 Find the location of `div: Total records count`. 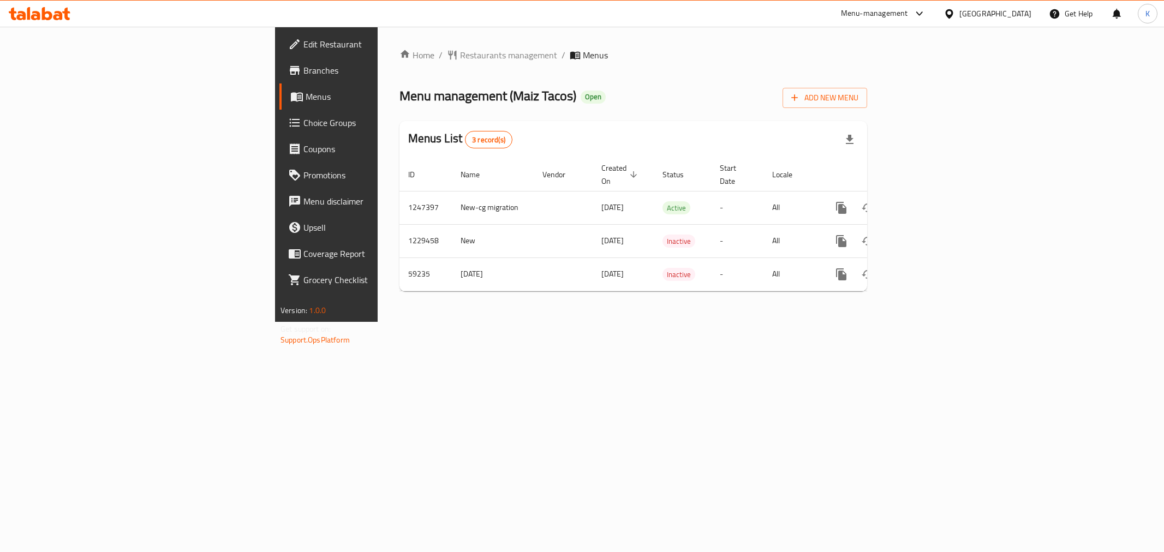

div: Total records count is located at coordinates (488, 140).